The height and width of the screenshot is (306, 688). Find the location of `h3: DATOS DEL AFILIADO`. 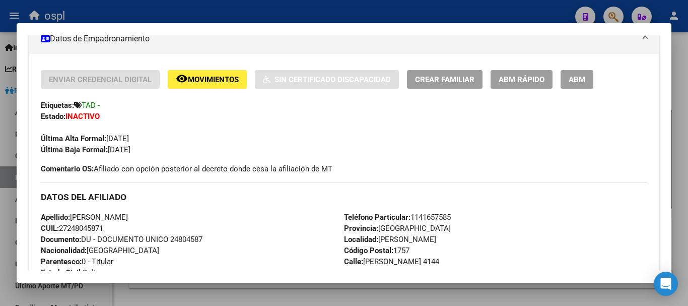

h3: DATOS DEL AFILIADO is located at coordinates (344, 197).